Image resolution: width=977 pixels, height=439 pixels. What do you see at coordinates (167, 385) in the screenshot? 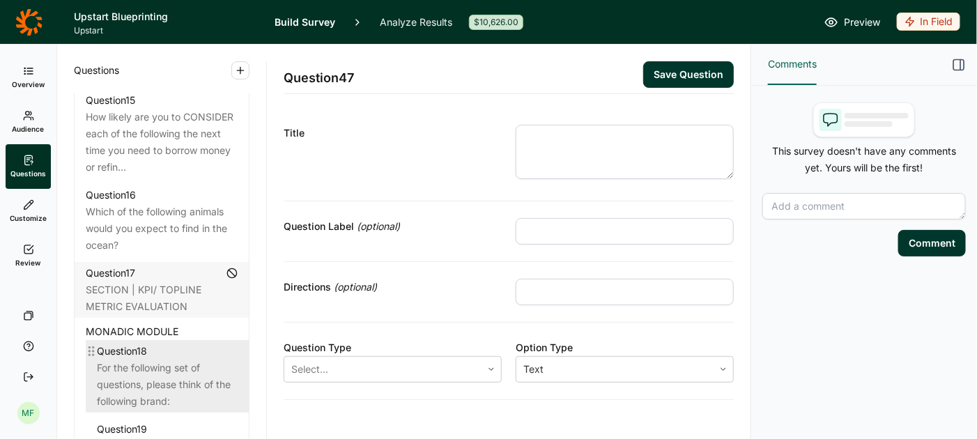
I see `div: For the following set of questions, please think of the following brand:` at bounding box center [167, 385].